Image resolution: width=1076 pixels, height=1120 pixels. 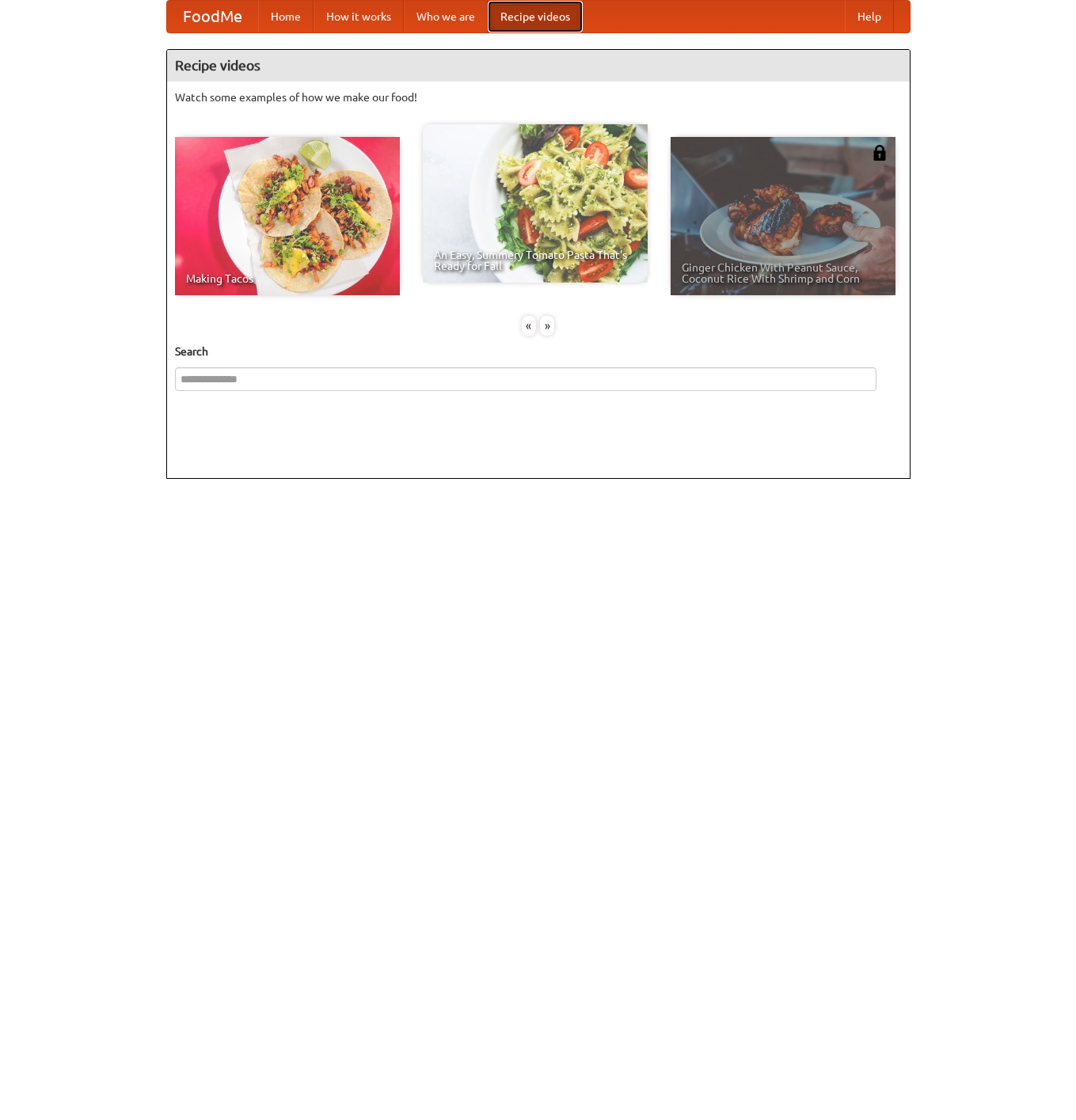 What do you see at coordinates (358, 16) in the screenshot?
I see `a: How it works` at bounding box center [358, 16].